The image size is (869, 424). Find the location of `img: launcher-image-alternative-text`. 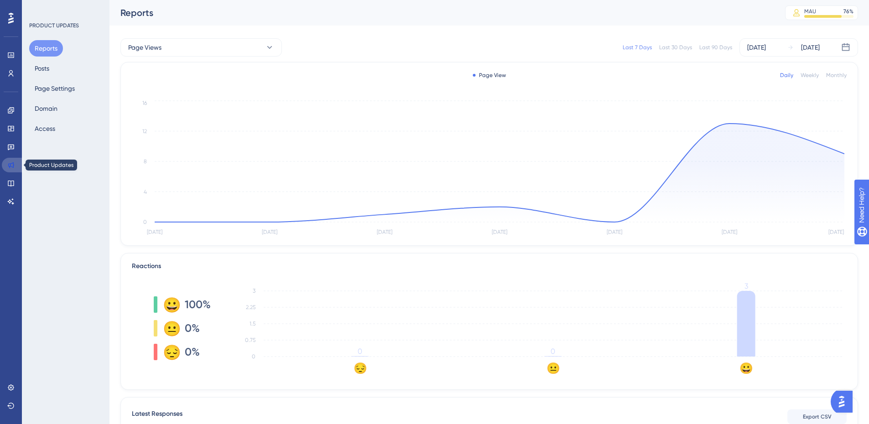

img: launcher-image-alternative-text is located at coordinates (11, 14).